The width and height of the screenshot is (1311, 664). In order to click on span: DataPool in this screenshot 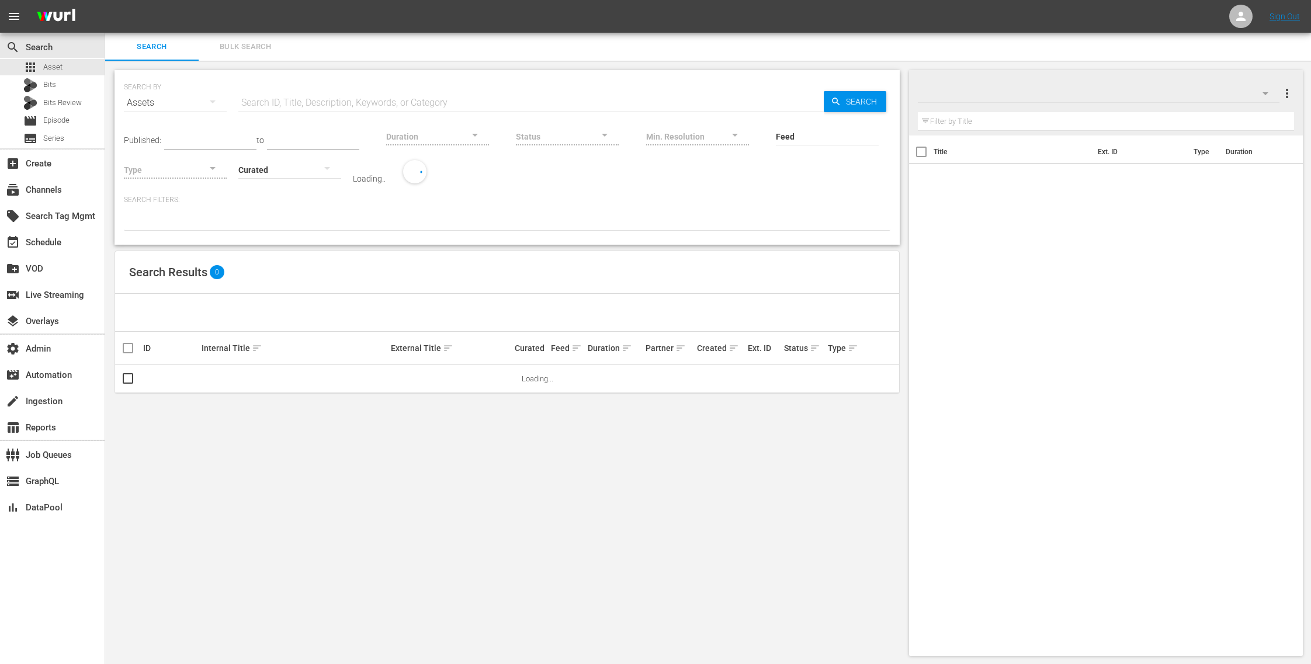, I will do `click(13, 508)`.